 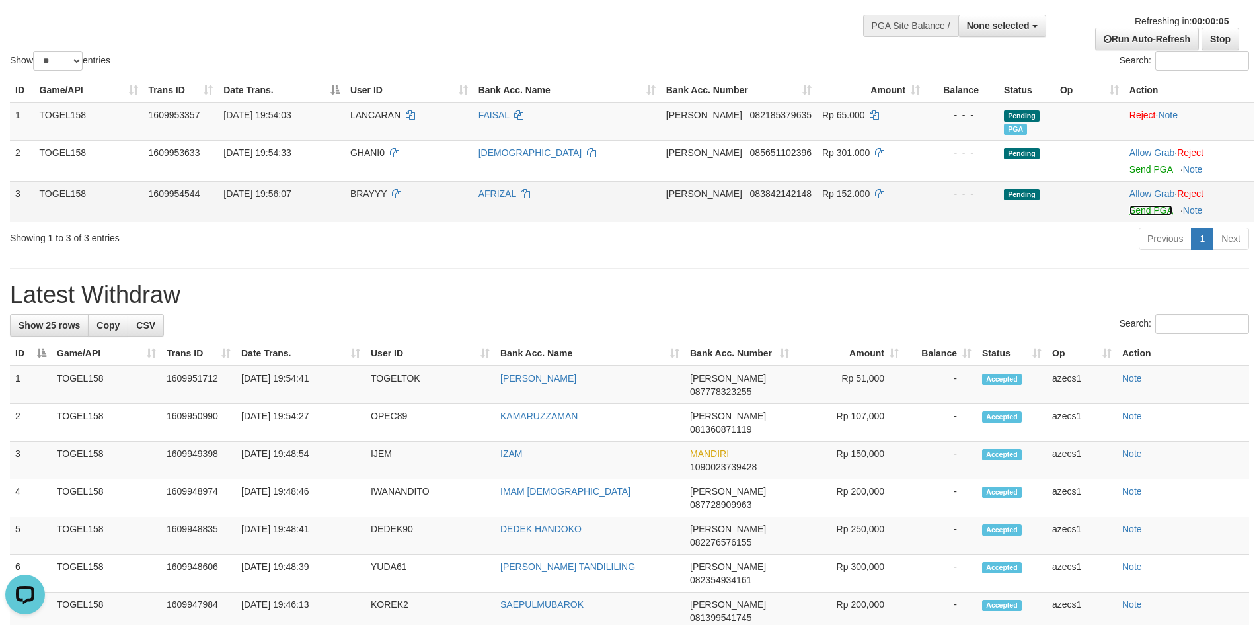 I want to click on td: 6, so click(x=30, y=573).